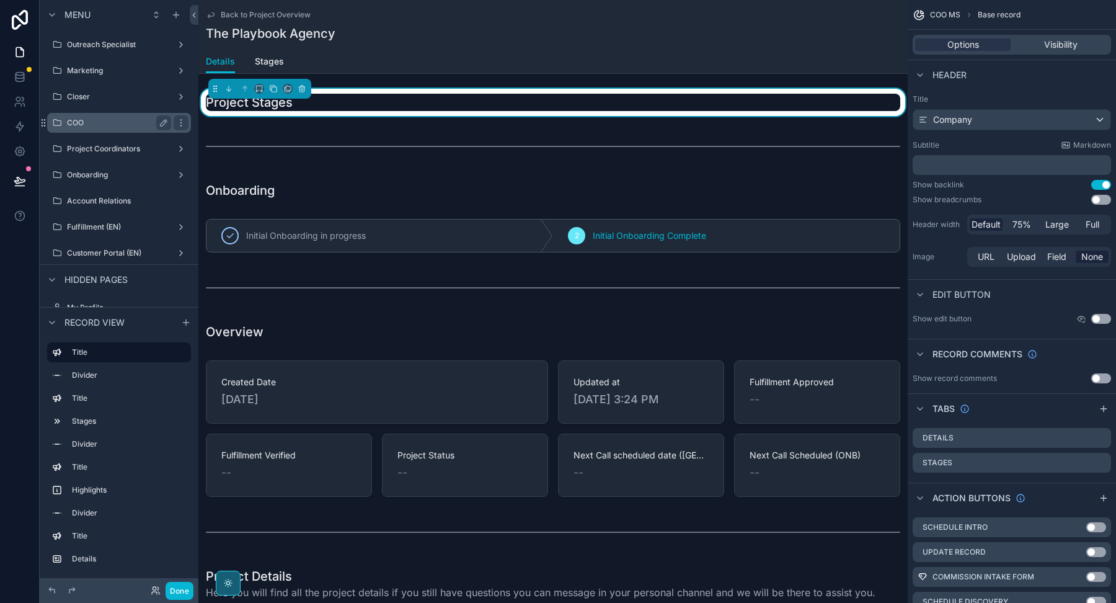  I want to click on h1: Project Stages, so click(249, 102).